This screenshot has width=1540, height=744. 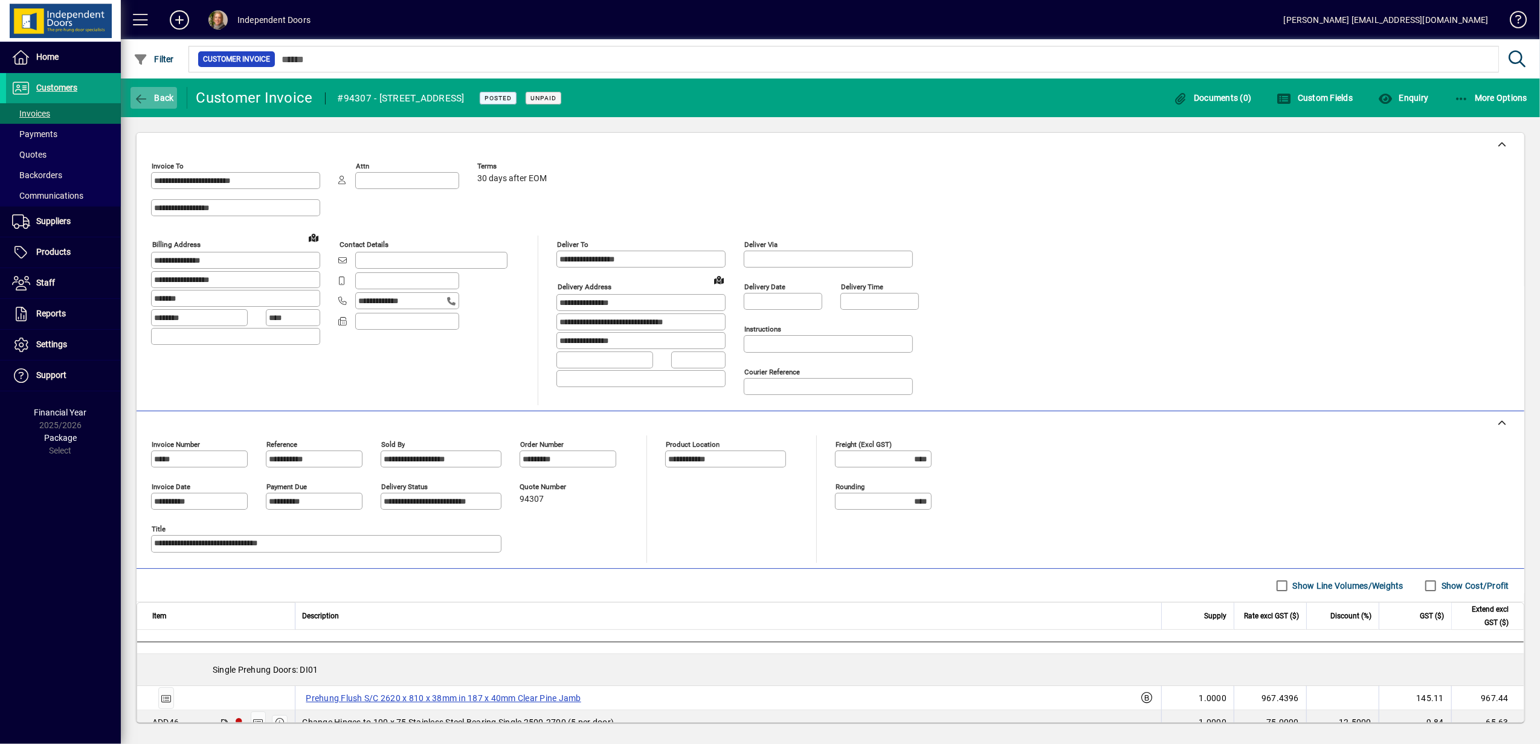 I want to click on mat-label: Attn, so click(x=363, y=166).